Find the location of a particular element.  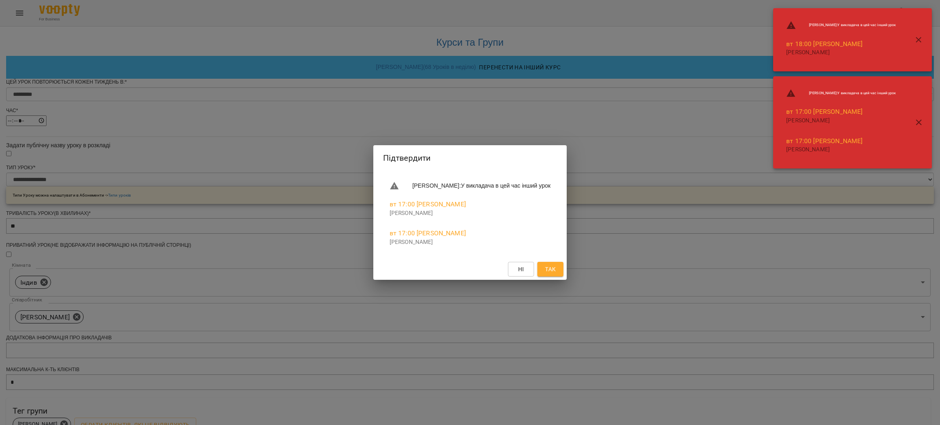

button: Ні is located at coordinates (521, 269).